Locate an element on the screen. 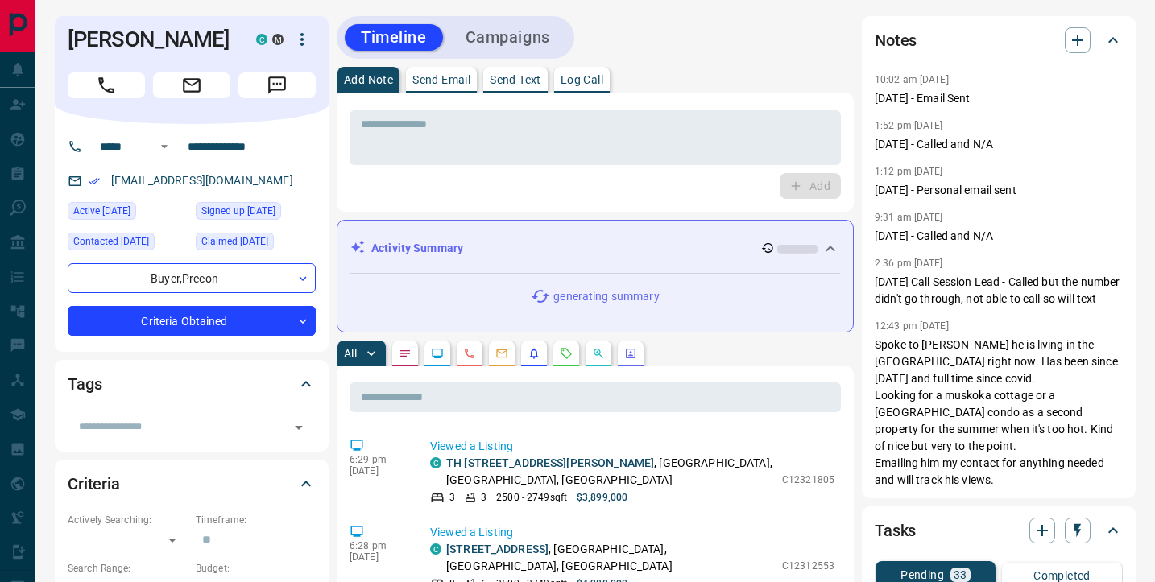  span: Message is located at coordinates (277, 85).